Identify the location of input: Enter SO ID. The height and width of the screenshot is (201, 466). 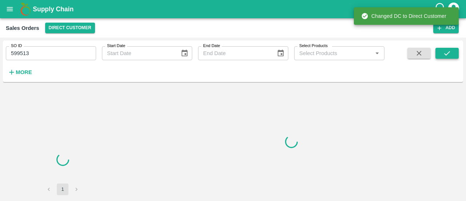
(51, 53).